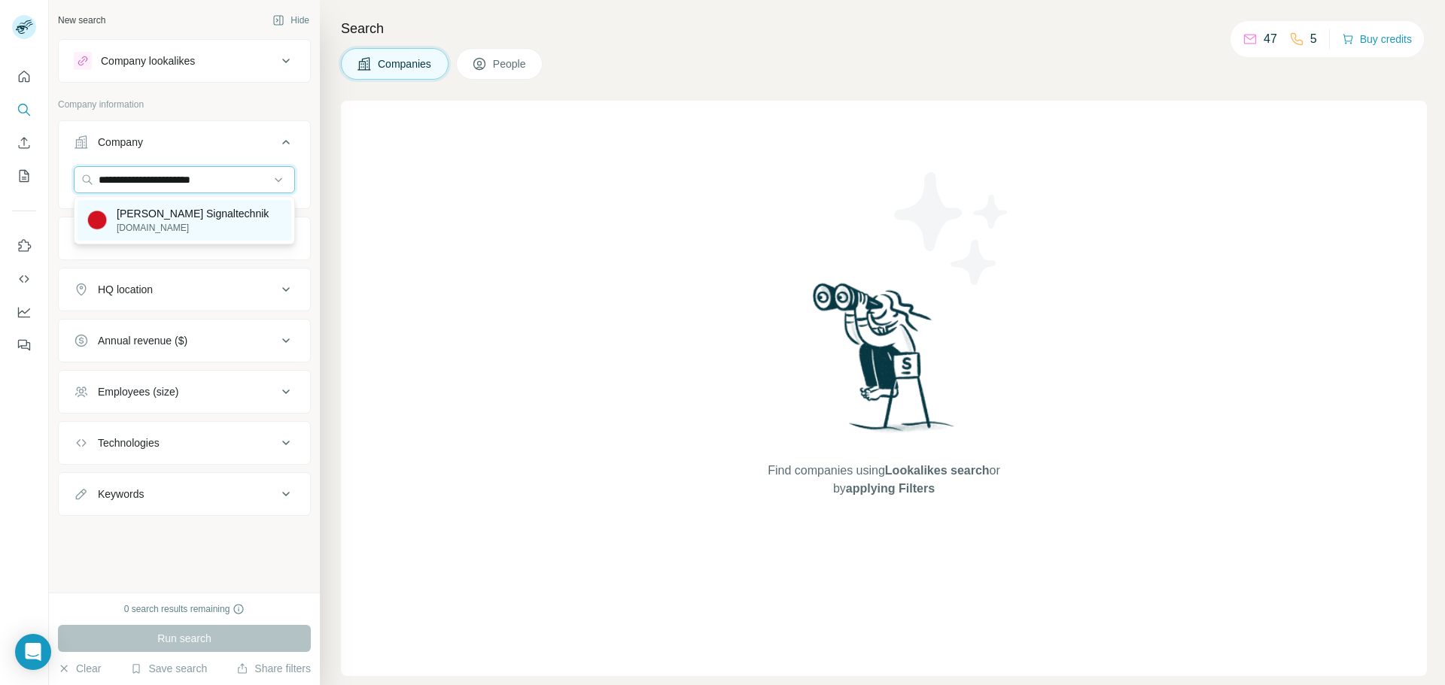  I want to click on div: New search, so click(81, 20).